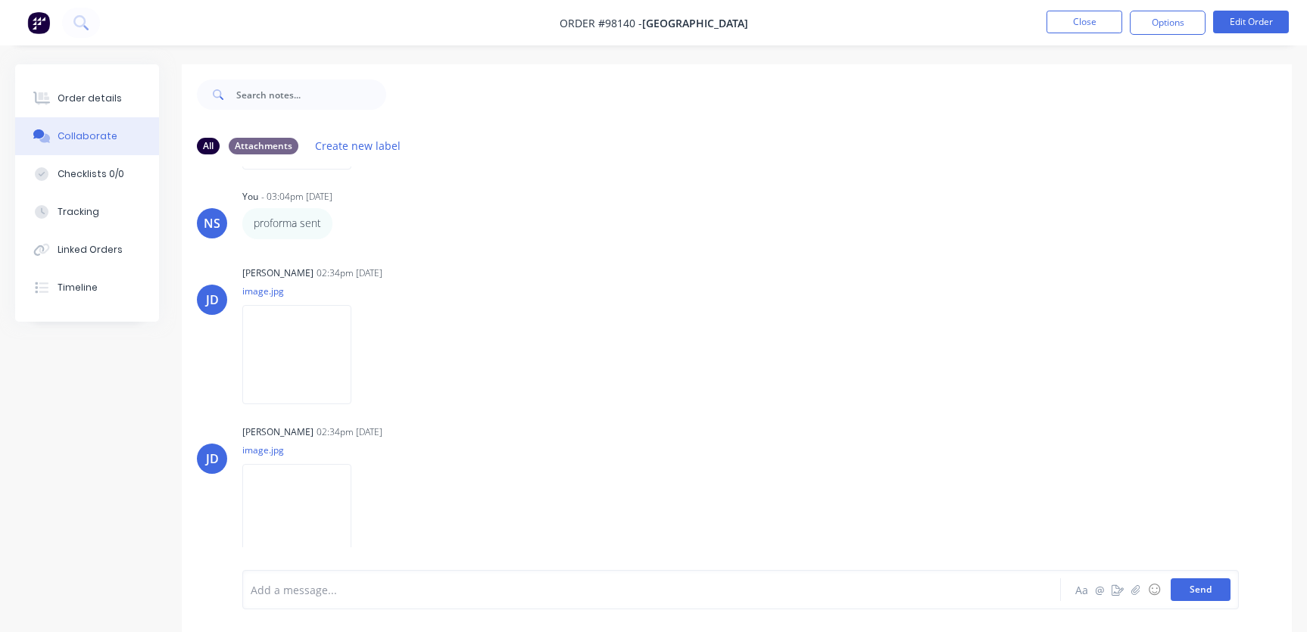 The width and height of the screenshot is (1307, 632). I want to click on button: Checklists 0/0, so click(87, 174).